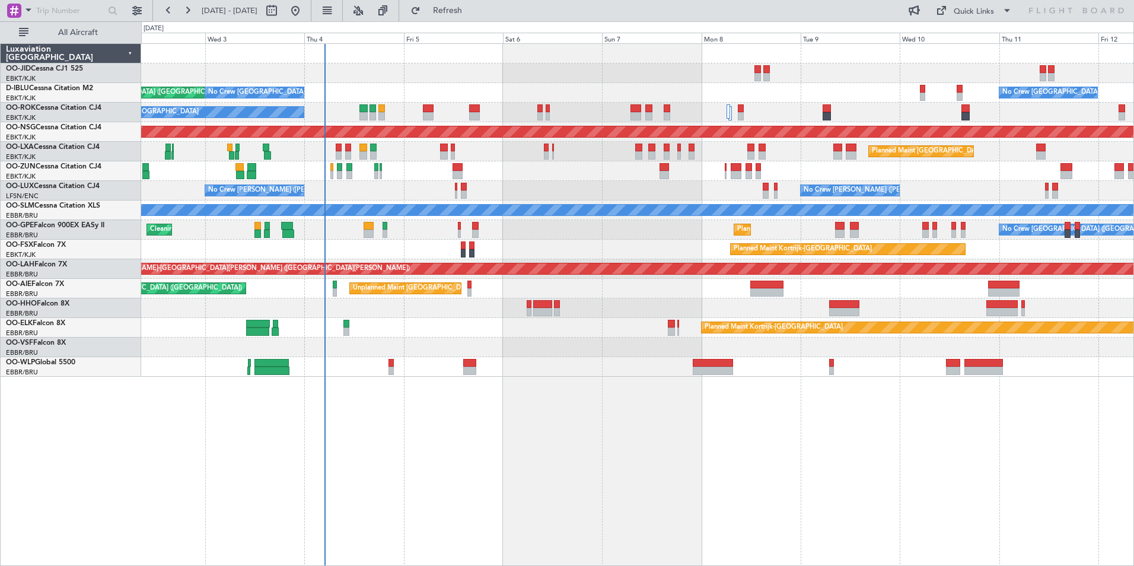  I want to click on a: OO-VSFFalcon 8X, so click(36, 343).